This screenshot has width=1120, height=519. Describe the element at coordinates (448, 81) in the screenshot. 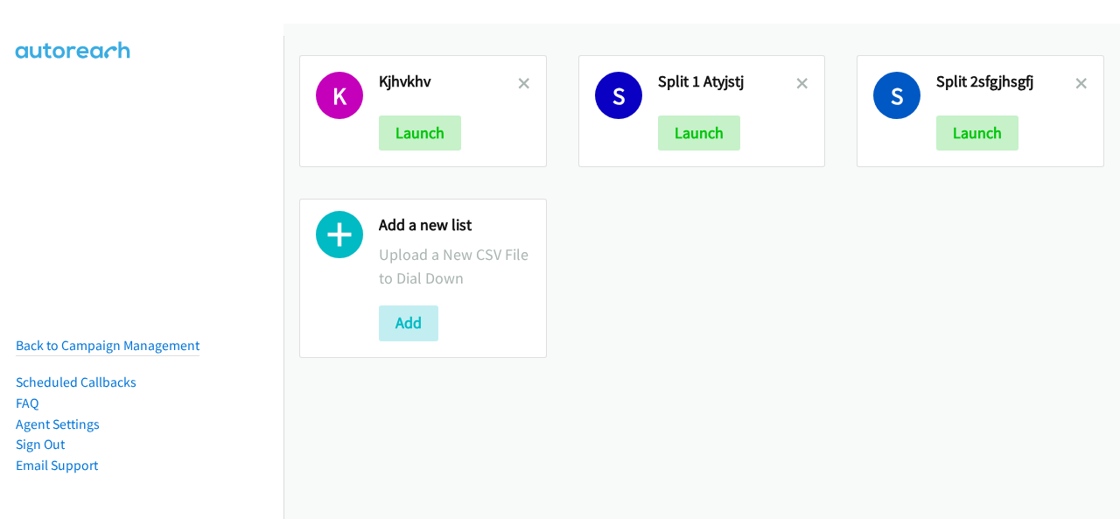

I see `h2: Kjhvkhv` at that location.